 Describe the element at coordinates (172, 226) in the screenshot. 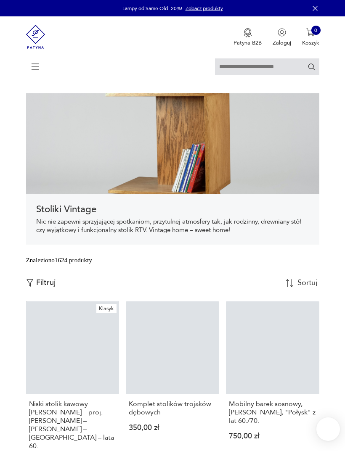

I see `p: Nic nie zapewni sprzyjającej spotkaniom, przytulnej atmosfery tak, jak rodzinny, drewniany stół c...` at that location.